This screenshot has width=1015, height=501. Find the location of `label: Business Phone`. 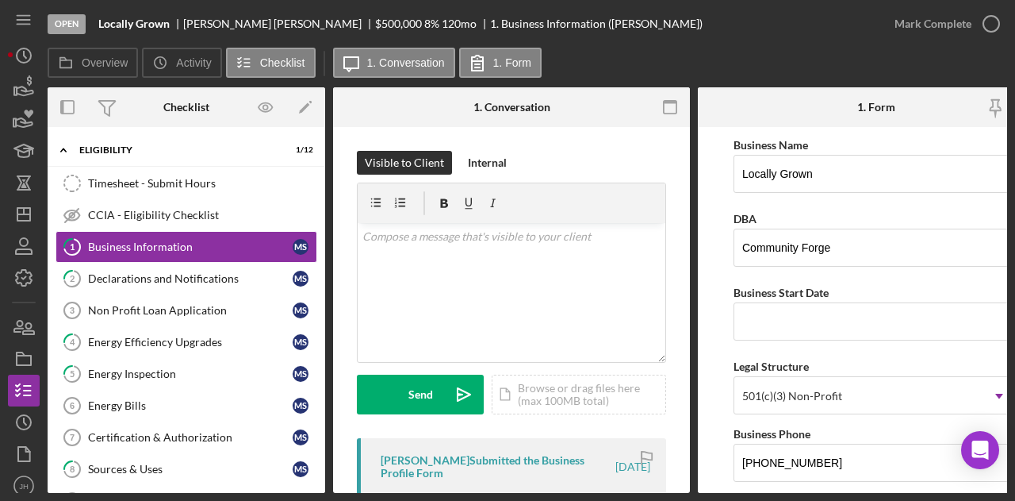

label: Business Phone is located at coordinates (772, 433).